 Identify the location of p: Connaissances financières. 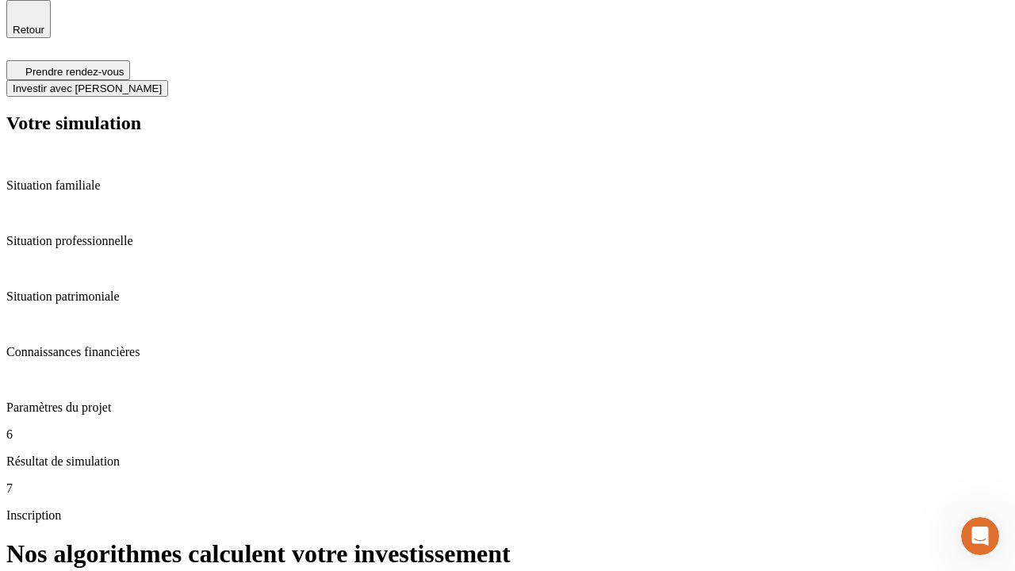
(507, 352).